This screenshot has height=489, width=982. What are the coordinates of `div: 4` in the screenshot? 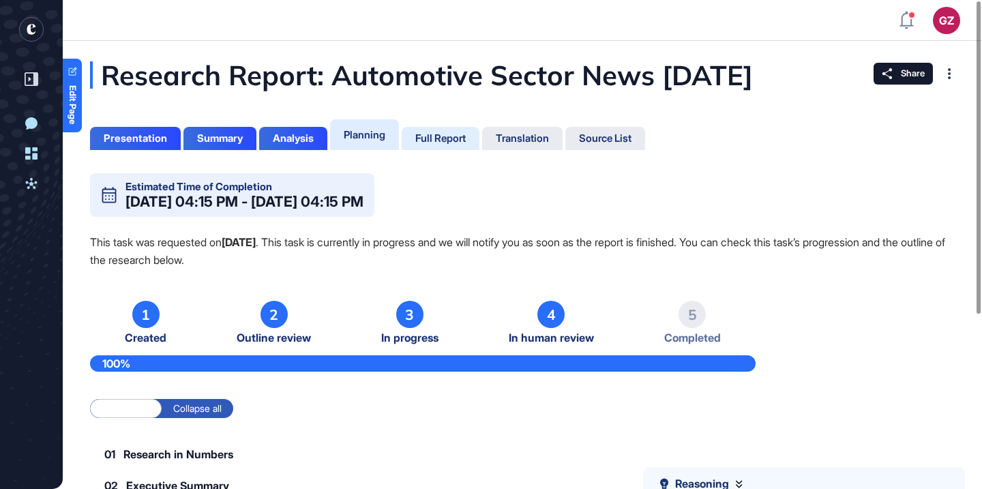 It's located at (551, 314).